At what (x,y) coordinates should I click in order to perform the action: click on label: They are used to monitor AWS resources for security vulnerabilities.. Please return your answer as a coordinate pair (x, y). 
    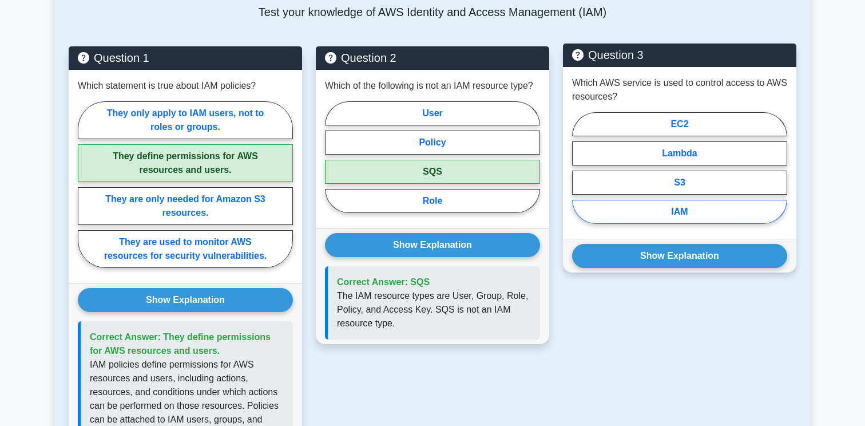
    Looking at the image, I should click on (185, 249).